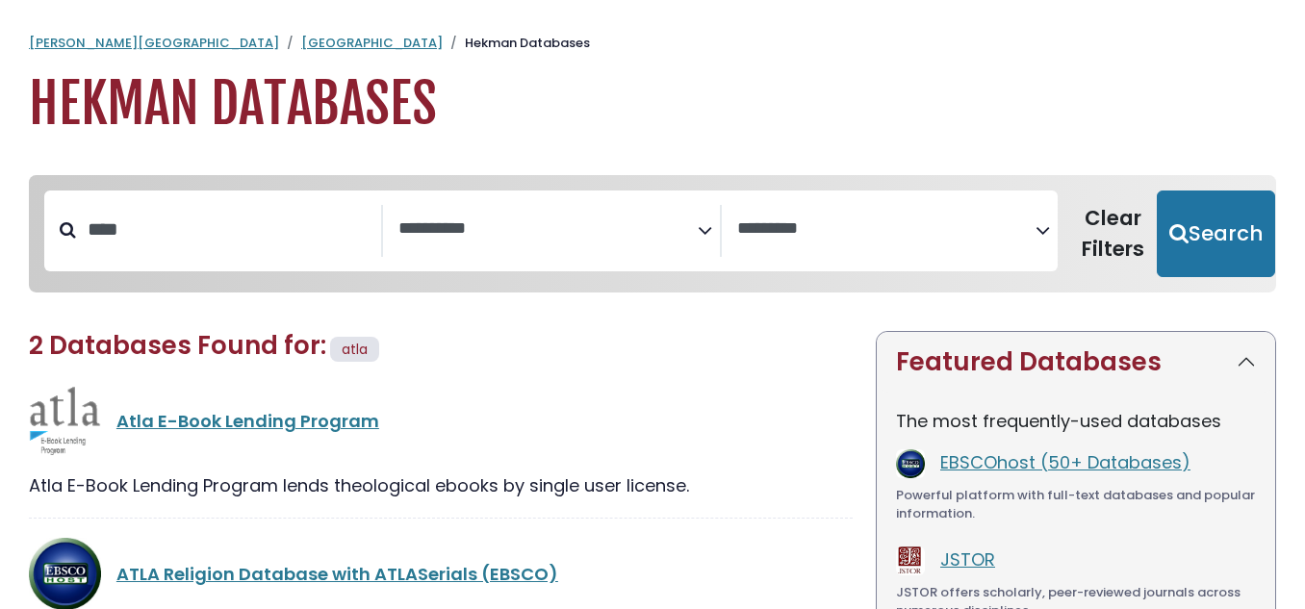 The width and height of the screenshot is (1305, 609). What do you see at coordinates (441, 485) in the screenshot?
I see `div: Atla E-Book Lending Program lends theological ebooks by single user license.` at bounding box center [441, 485].